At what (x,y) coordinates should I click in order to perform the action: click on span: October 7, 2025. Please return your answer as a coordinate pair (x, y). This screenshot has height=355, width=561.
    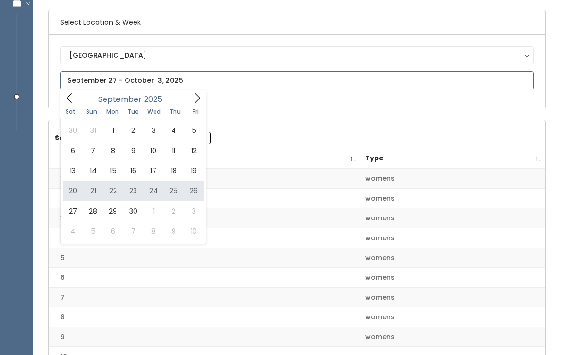
    Looking at the image, I should click on (133, 231).